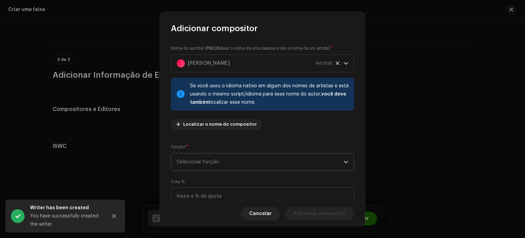  What do you see at coordinates (215, 48) in the screenshot?
I see `strong: PRECISA` at bounding box center [215, 48].